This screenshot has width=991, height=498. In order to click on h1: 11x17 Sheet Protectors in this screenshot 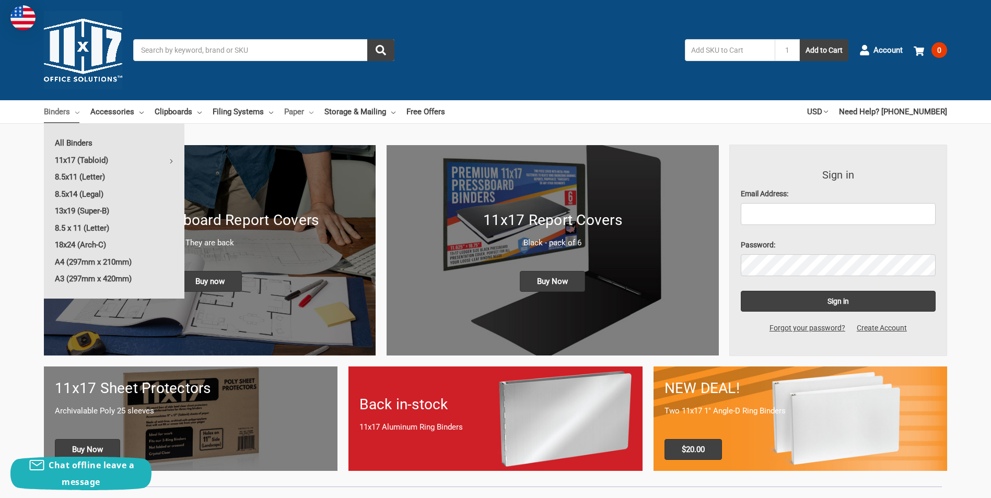, I will do `click(191, 389)`.